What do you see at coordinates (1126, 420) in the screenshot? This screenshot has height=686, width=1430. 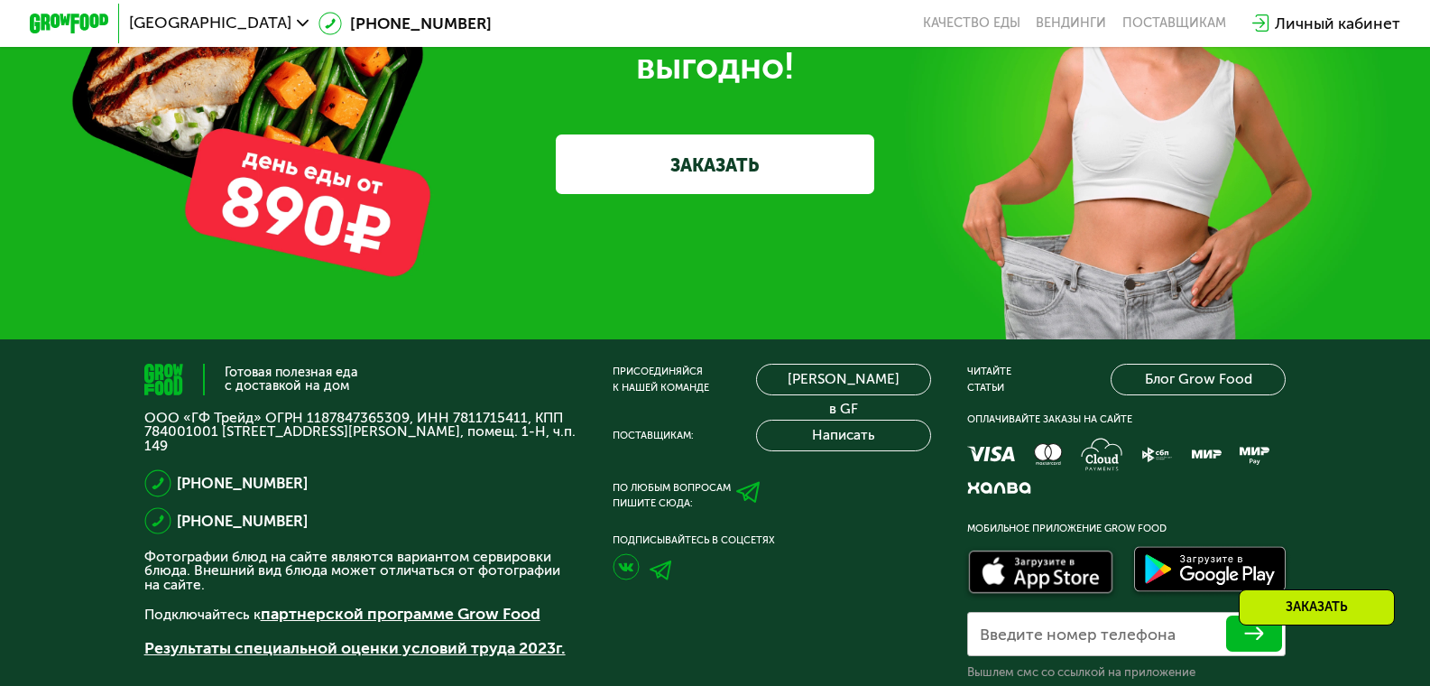 I see `div: Оплачивайте заказы на сайте` at bounding box center [1126, 420].